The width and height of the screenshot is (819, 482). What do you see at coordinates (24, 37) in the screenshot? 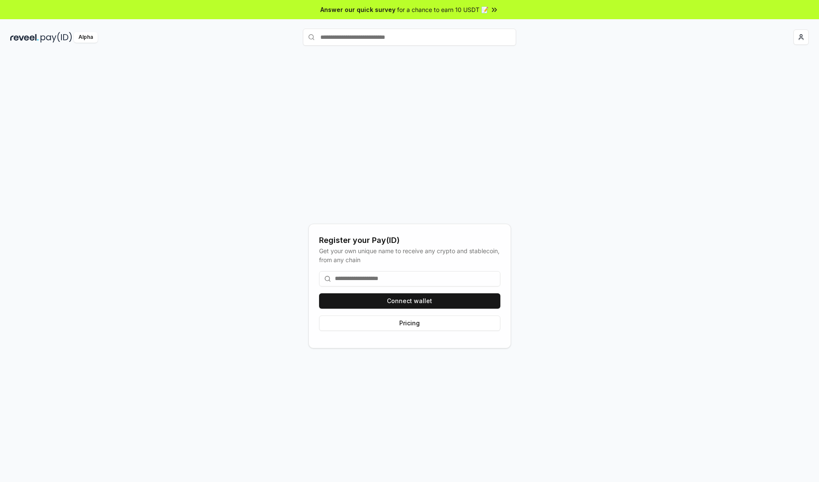
I see `img: reveel_dark` at bounding box center [24, 37].